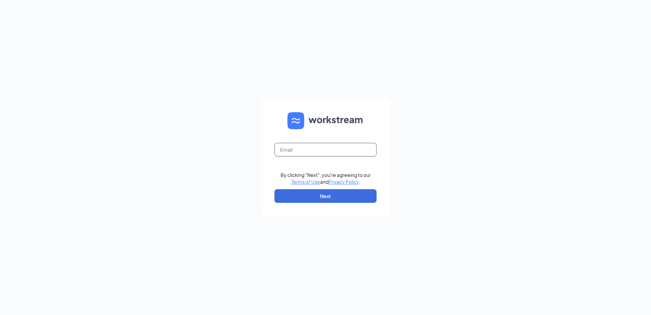  I want to click on a: Privacy Policy, so click(344, 182).